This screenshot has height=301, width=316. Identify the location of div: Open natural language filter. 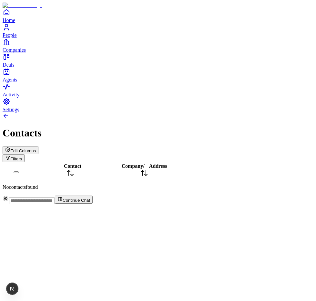
(158, 158).